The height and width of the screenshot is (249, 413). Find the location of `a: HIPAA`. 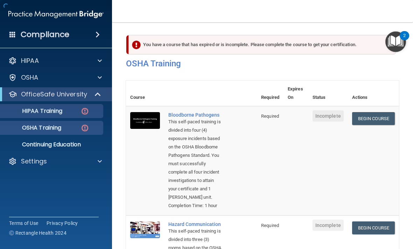

a: HIPAA is located at coordinates (55, 61).